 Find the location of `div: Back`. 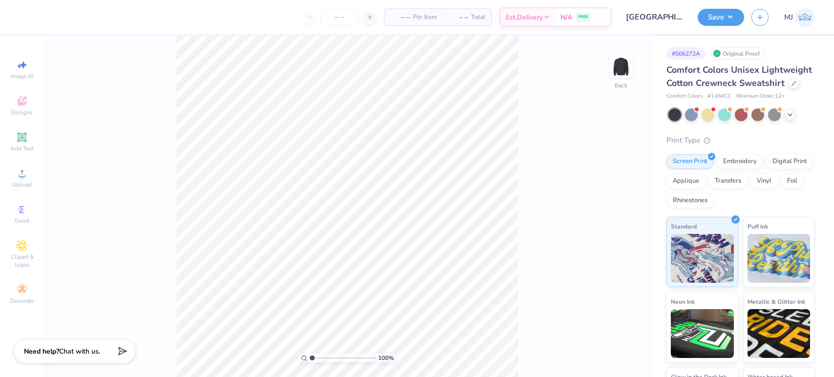

div: Back is located at coordinates (621, 86).